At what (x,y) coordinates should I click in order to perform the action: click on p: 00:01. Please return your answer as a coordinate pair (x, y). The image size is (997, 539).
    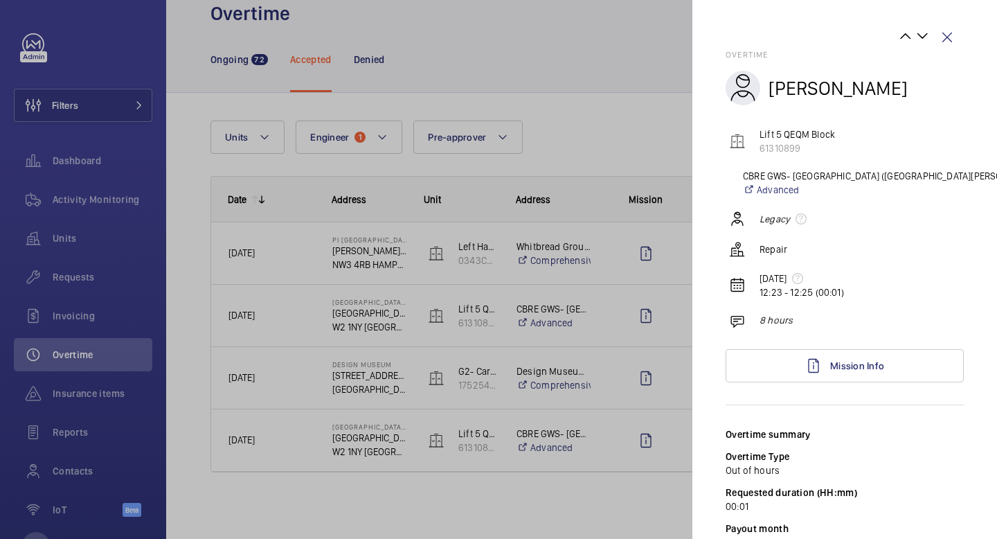
    Looking at the image, I should click on (845, 506).